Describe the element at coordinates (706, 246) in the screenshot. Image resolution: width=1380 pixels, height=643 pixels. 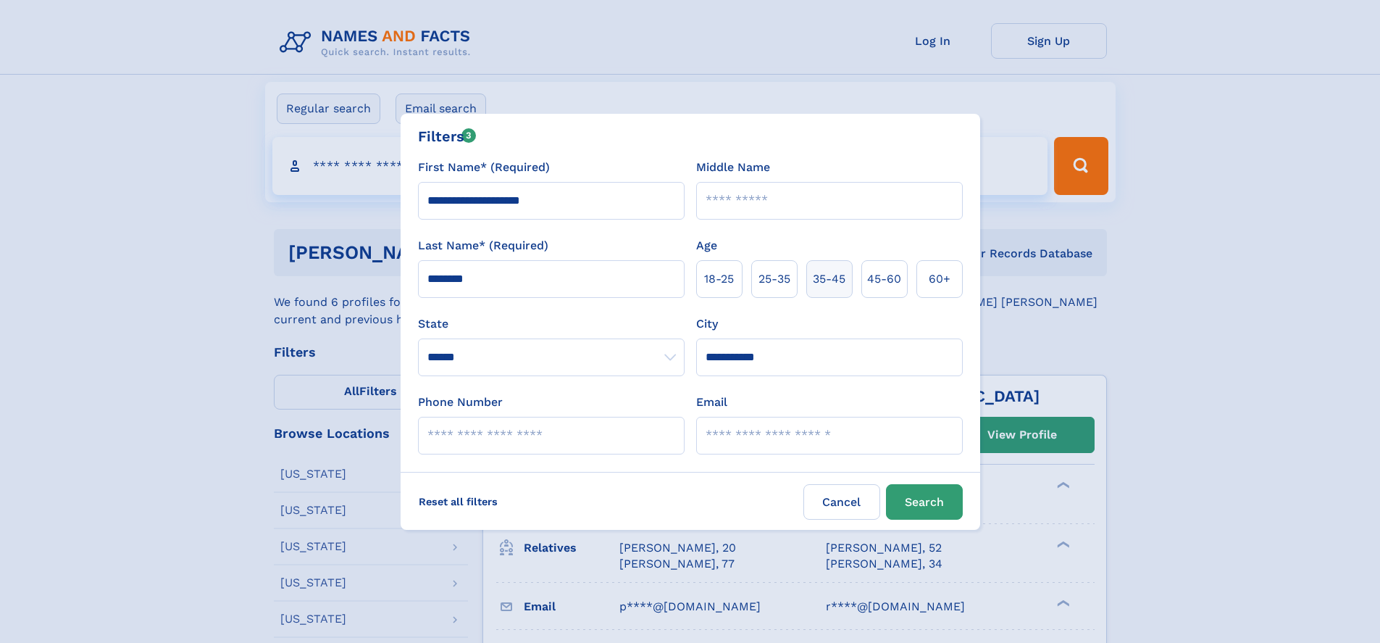
I see `label: Age` at that location.